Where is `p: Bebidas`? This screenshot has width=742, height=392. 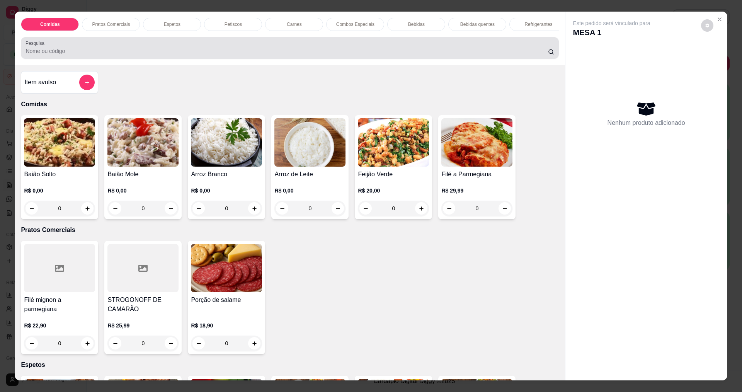 p: Bebidas is located at coordinates (416, 24).